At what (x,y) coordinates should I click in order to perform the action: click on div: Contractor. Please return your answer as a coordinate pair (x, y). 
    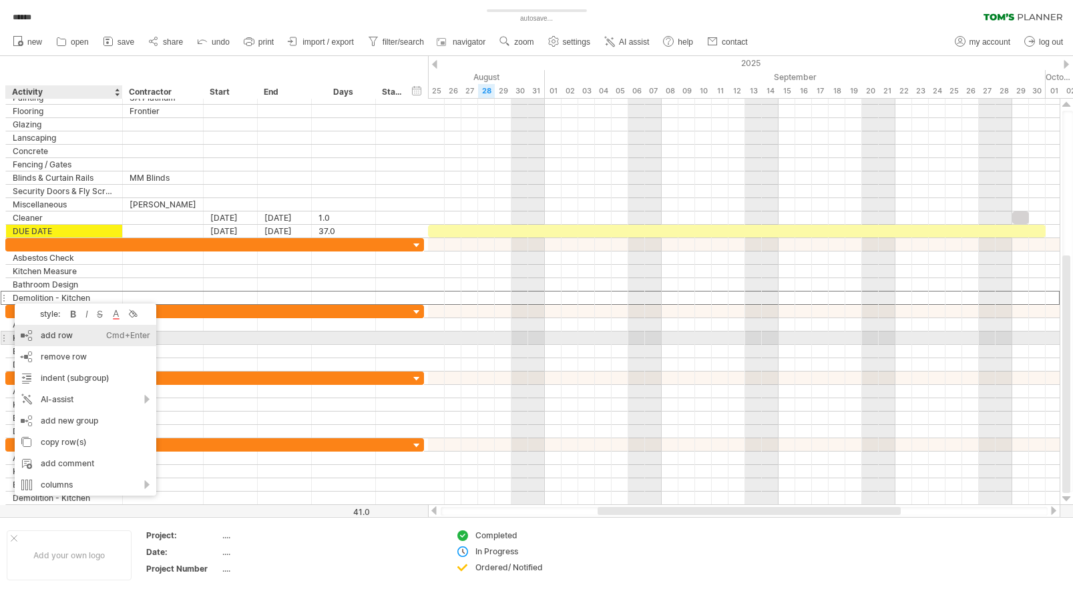
    Looking at the image, I should click on (162, 92).